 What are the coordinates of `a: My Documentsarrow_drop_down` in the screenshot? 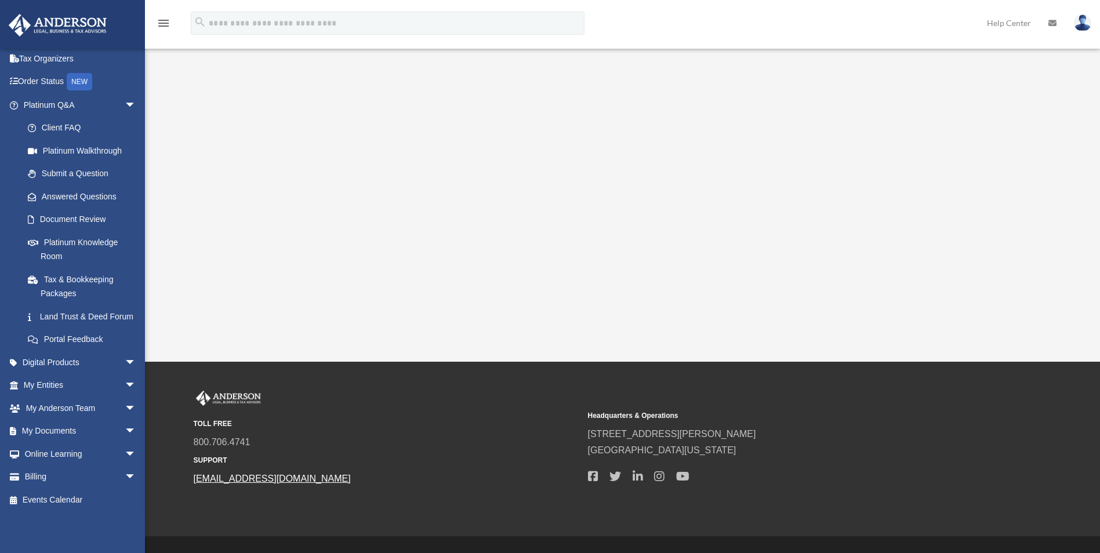 It's located at (81, 432).